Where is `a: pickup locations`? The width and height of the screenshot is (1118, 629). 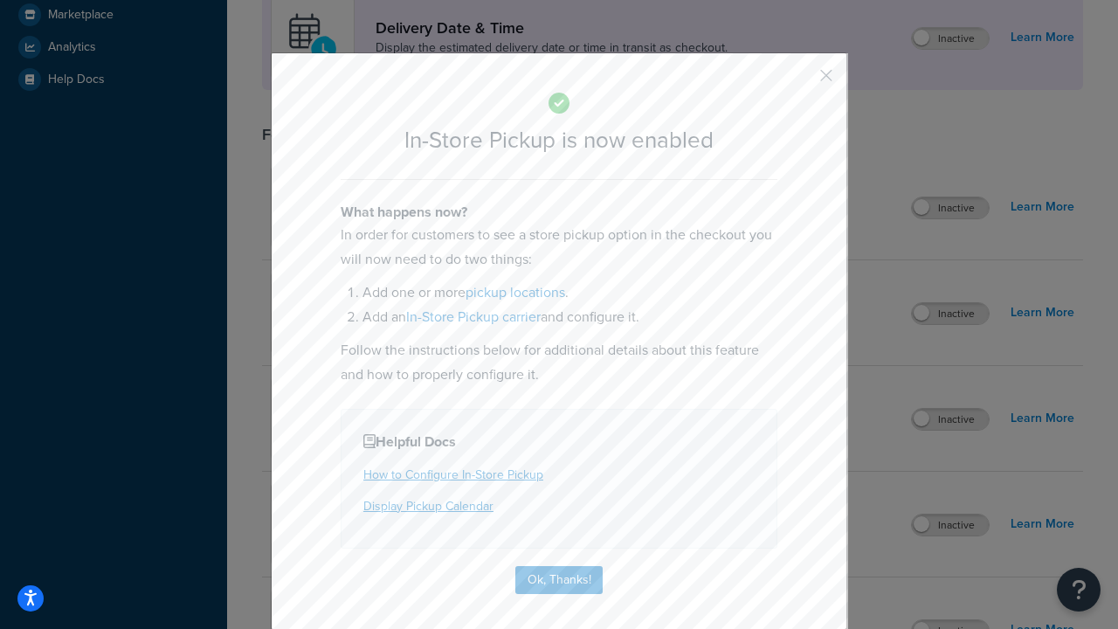
a: pickup locations is located at coordinates (516, 292).